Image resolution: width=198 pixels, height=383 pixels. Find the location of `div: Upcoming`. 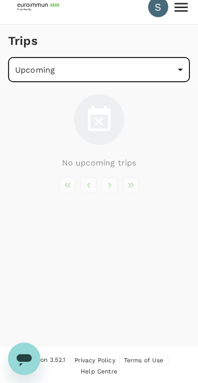

div: Upcoming is located at coordinates (99, 70).